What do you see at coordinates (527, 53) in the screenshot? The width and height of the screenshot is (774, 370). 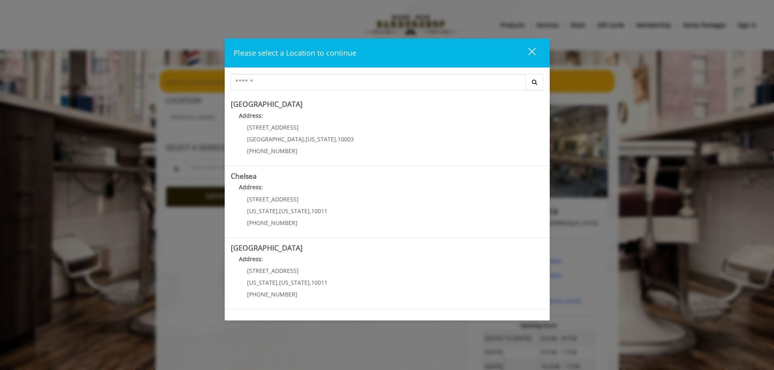 I see `button: close dialog` at bounding box center [527, 53].